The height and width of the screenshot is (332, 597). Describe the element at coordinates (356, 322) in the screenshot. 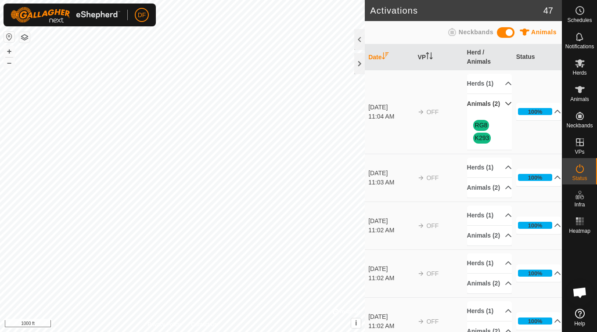

I see `span: i` at that location.